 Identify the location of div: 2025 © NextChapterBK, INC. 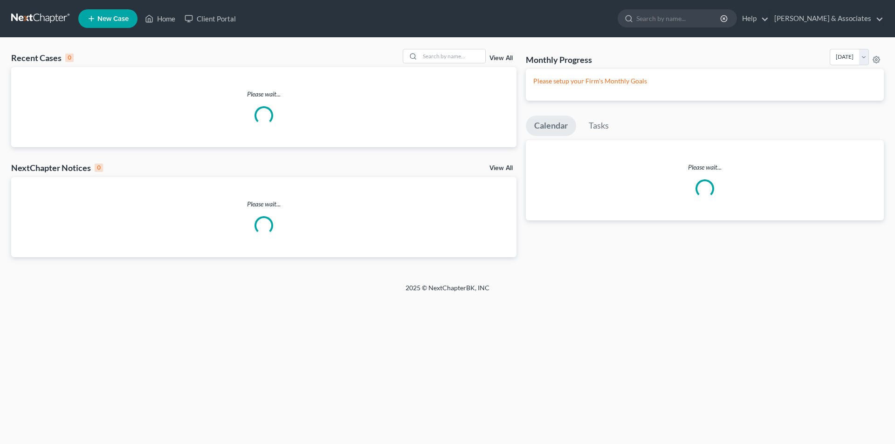
(447, 292).